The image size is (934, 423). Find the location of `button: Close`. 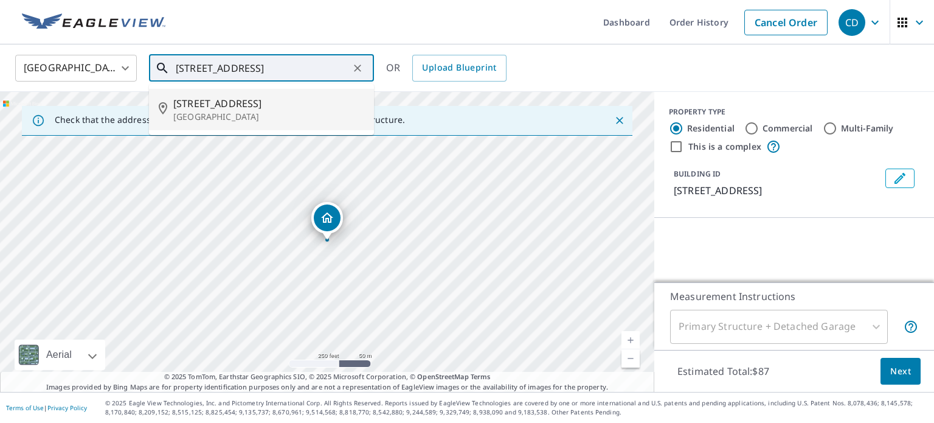

button: Close is located at coordinates (620, 120).